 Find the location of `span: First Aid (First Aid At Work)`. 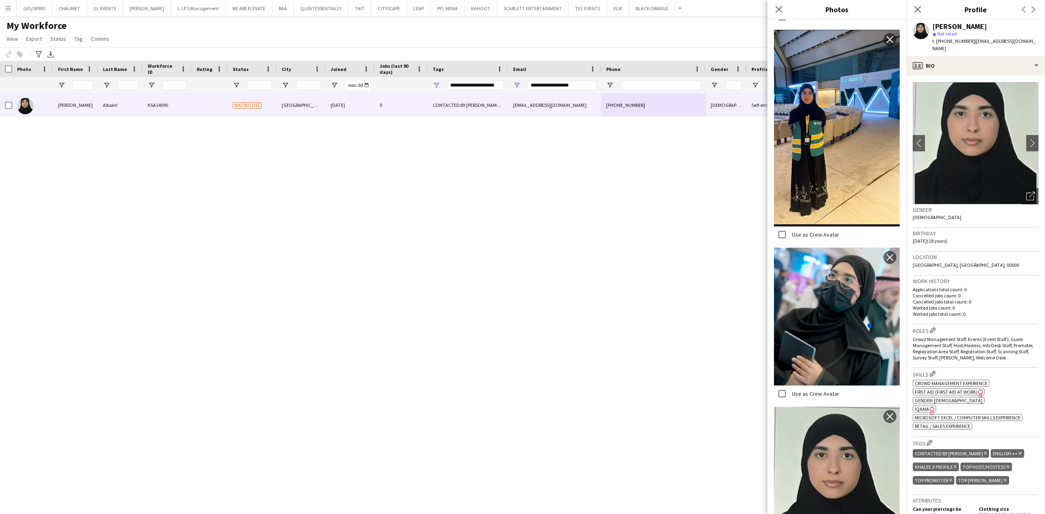

span: First Aid (First Aid At Work) is located at coordinates (946, 392).